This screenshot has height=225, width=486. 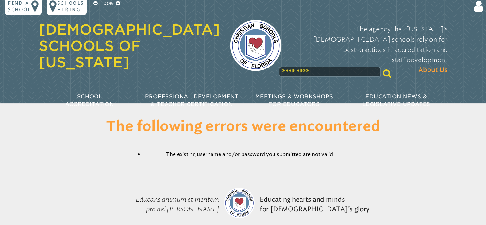 What do you see at coordinates (433, 70) in the screenshot?
I see `span: About Us` at bounding box center [433, 70].